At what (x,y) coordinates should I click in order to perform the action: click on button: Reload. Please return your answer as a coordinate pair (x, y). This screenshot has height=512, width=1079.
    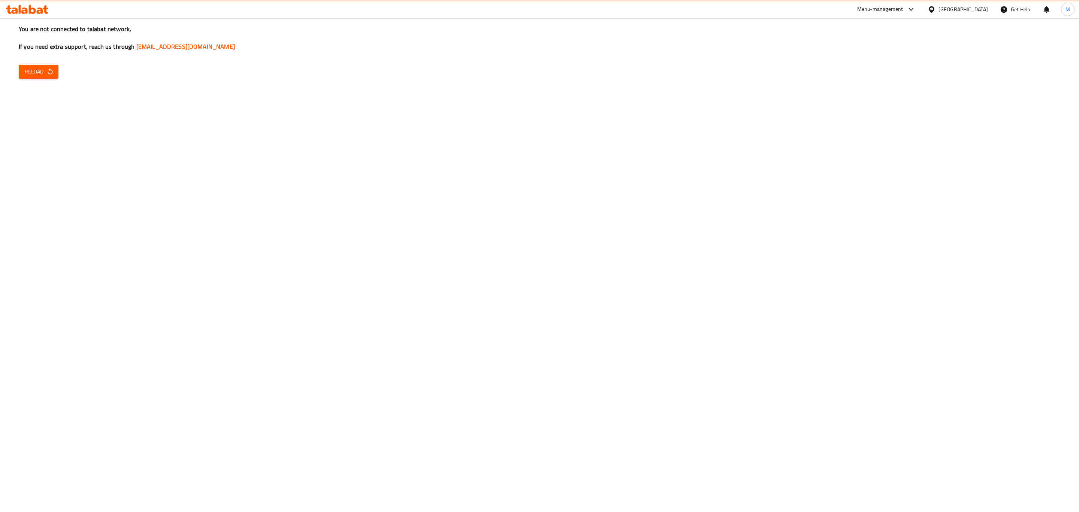
    Looking at the image, I should click on (39, 72).